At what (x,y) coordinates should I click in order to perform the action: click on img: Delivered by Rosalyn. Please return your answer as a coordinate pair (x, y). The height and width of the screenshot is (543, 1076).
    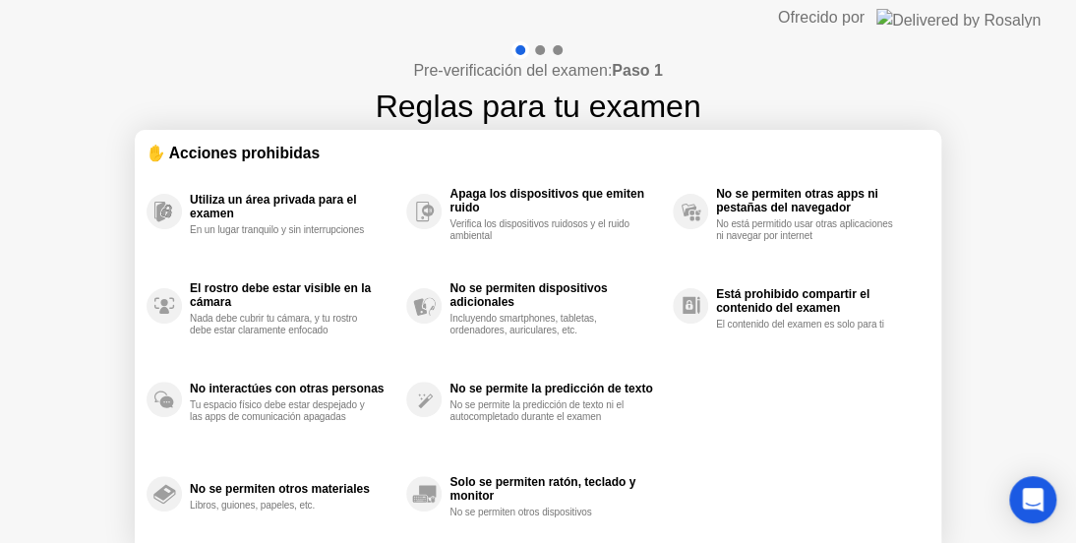
    Looking at the image, I should click on (958, 18).